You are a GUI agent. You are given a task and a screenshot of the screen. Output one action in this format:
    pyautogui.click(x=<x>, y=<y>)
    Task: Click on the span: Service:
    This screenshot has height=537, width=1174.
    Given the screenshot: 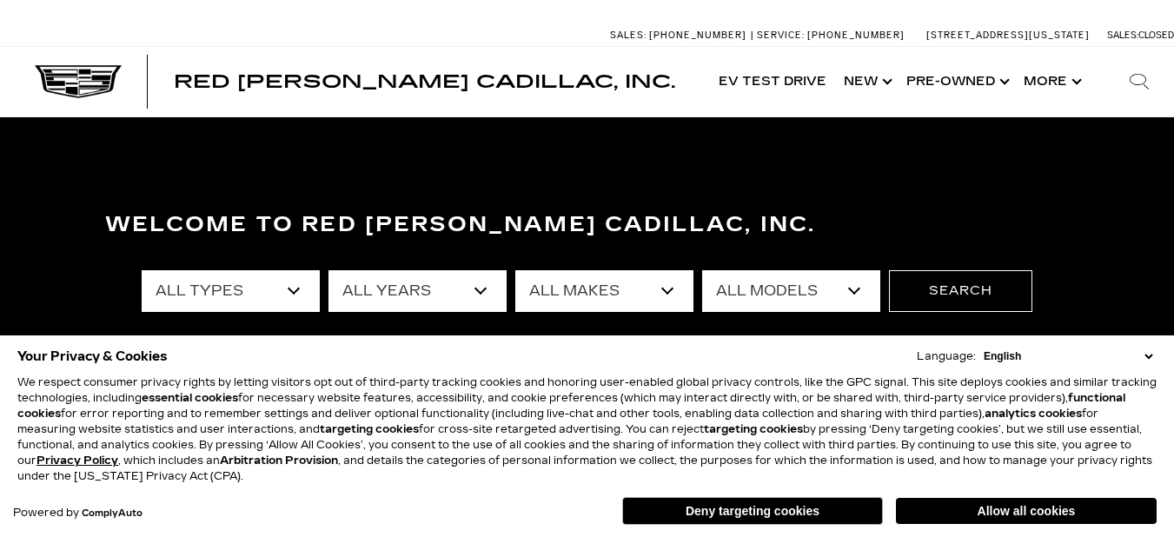 What is the action you would take?
    pyautogui.click(x=780, y=35)
    